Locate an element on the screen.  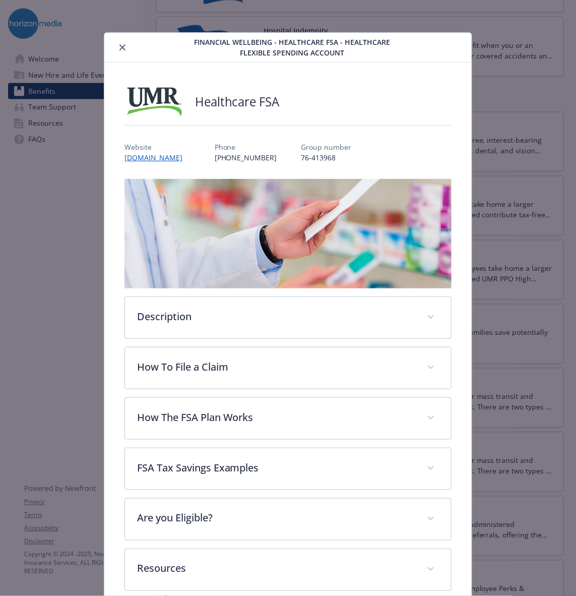
img: banner is located at coordinates (288, 233).